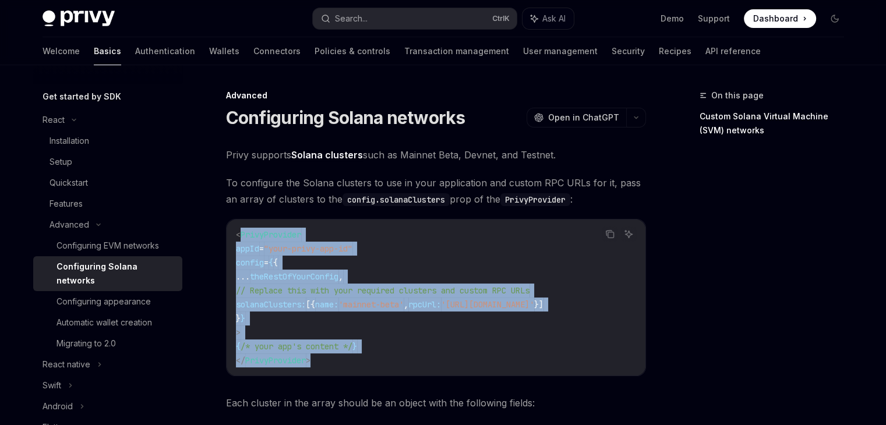  I want to click on span: name:, so click(327, 305).